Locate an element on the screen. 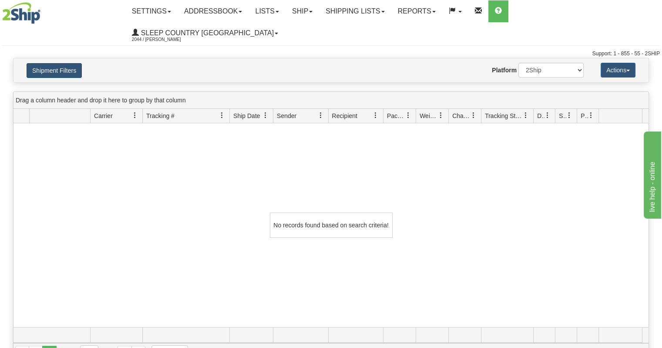 This screenshot has height=348, width=662. a: Sender filter column settings is located at coordinates (321, 115).